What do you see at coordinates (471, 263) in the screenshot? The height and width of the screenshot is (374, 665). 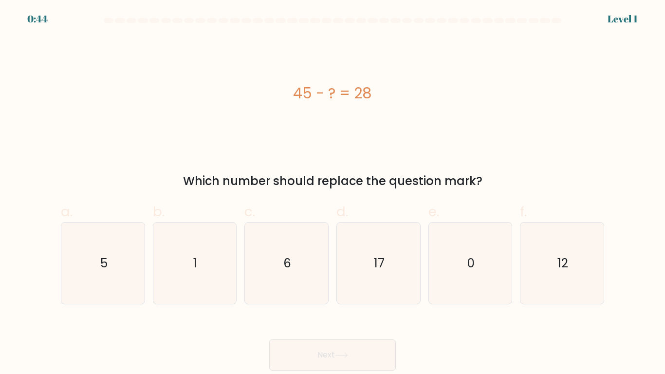 I see `text: 0` at bounding box center [471, 263].